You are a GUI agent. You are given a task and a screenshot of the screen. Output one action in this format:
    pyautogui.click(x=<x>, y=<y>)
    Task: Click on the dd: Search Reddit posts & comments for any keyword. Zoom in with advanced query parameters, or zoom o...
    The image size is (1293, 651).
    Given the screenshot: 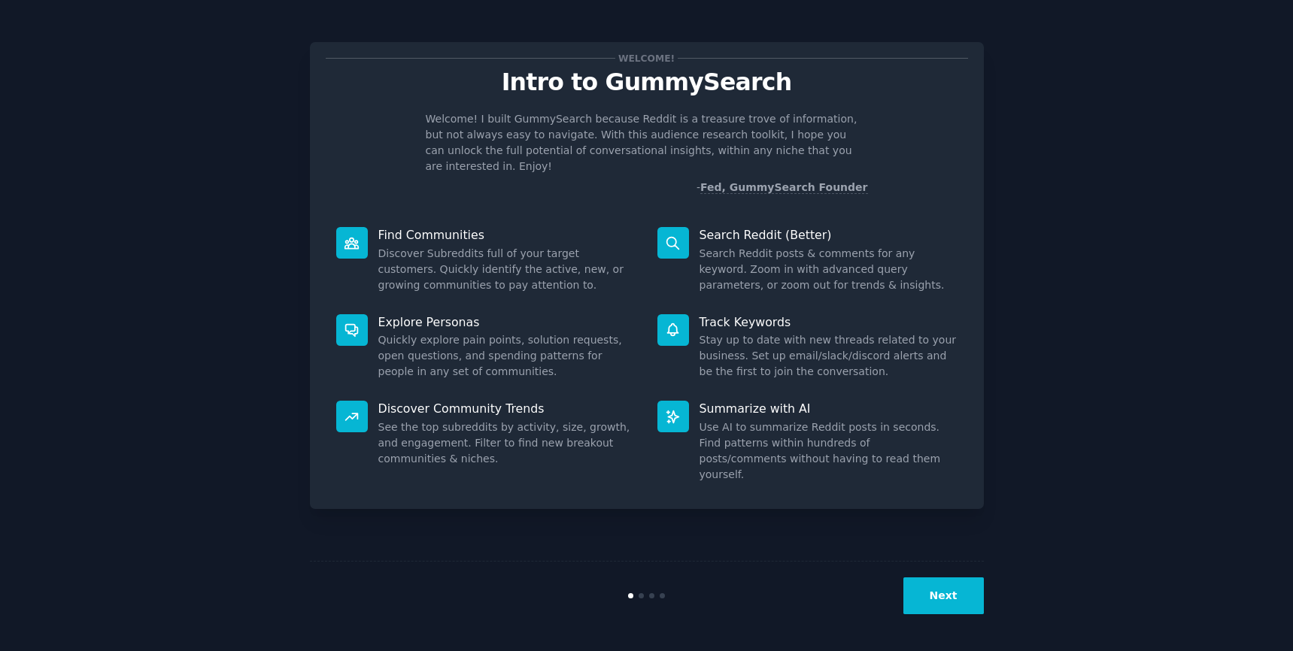 What is the action you would take?
    pyautogui.click(x=828, y=269)
    